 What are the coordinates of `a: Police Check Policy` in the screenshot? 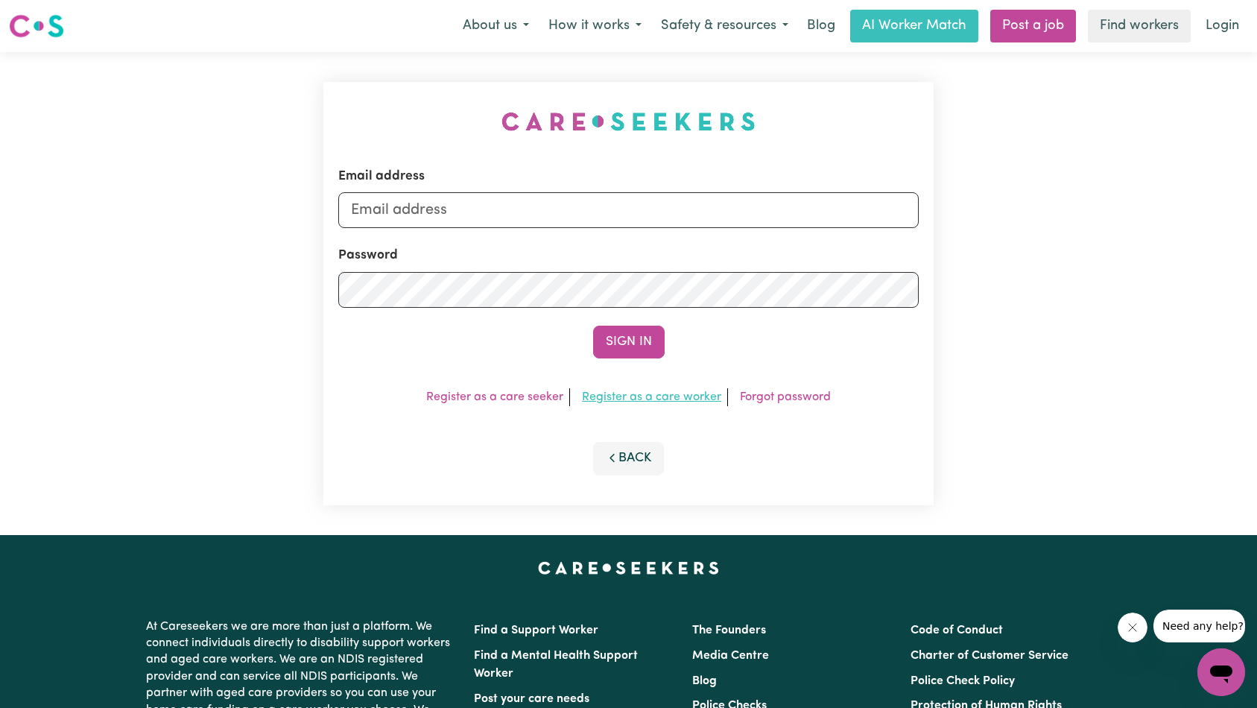 It's located at (962, 681).